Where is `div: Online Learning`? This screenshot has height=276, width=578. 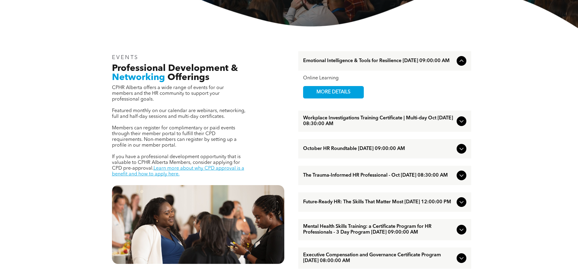 div: Online Learning is located at coordinates (385, 78).